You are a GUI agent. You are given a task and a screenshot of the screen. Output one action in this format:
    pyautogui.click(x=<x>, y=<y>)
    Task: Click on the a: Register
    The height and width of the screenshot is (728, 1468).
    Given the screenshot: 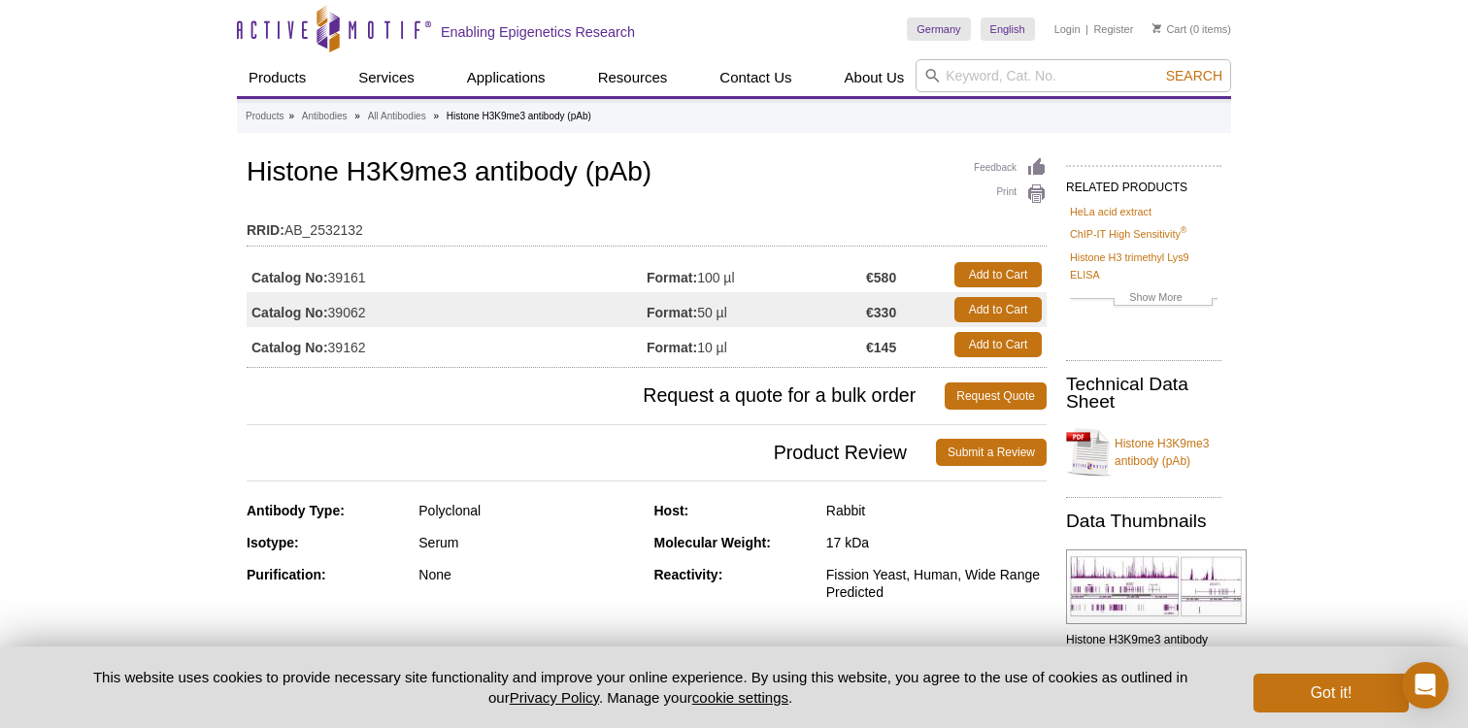 What is the action you would take?
    pyautogui.click(x=1113, y=29)
    